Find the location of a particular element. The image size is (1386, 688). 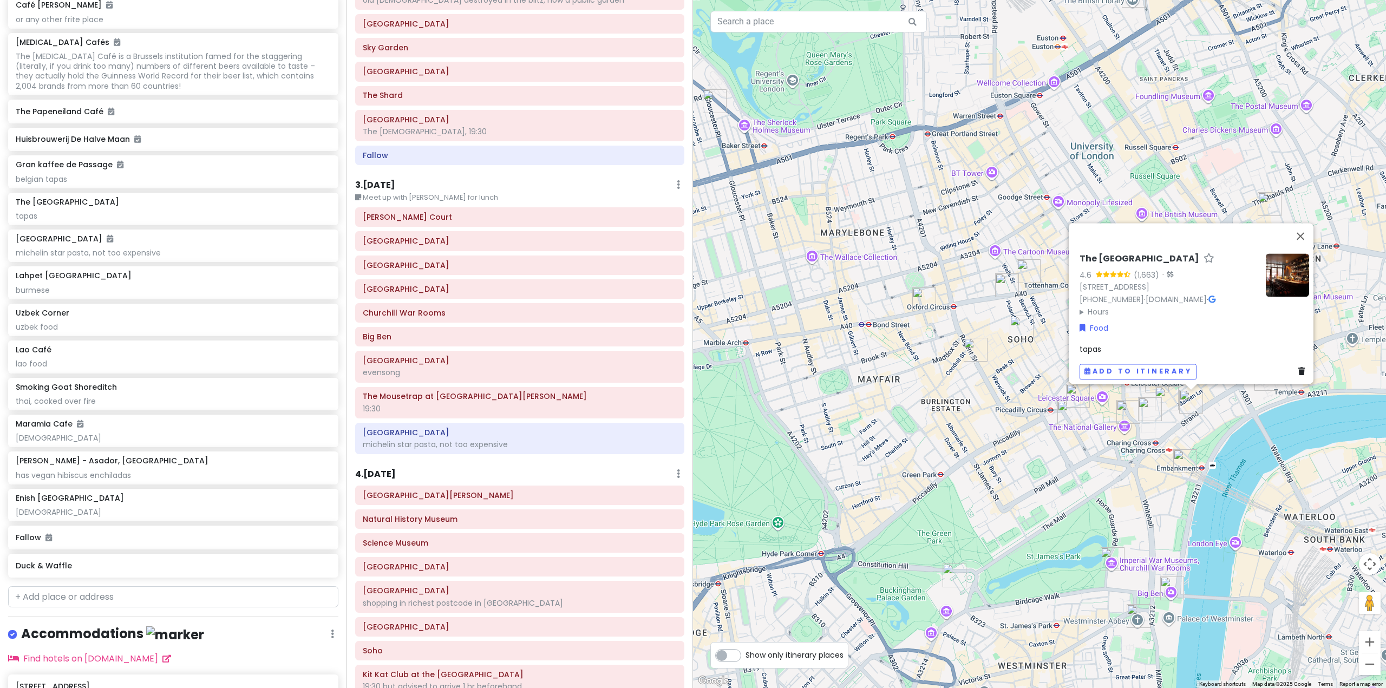

button: Keyboard shortcuts is located at coordinates (1223, 684).